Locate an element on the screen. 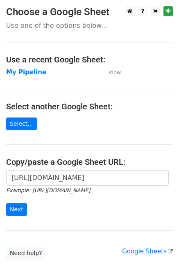 Image resolution: width=179 pixels, height=275 pixels. a: Select... is located at coordinates (21, 124).